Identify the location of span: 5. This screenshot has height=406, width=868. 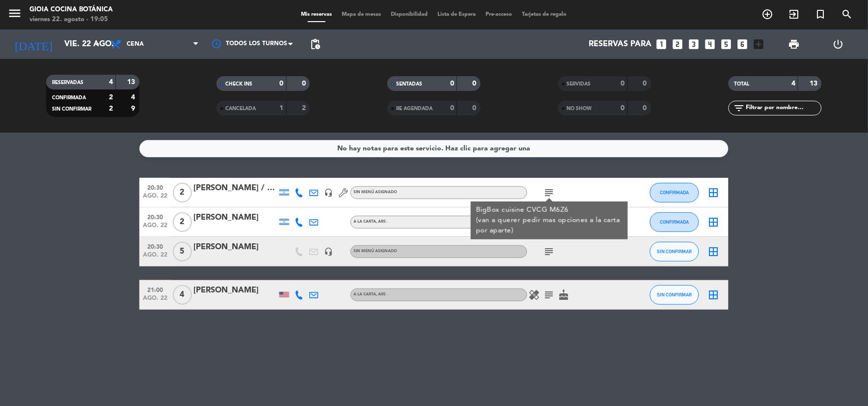
(182, 251).